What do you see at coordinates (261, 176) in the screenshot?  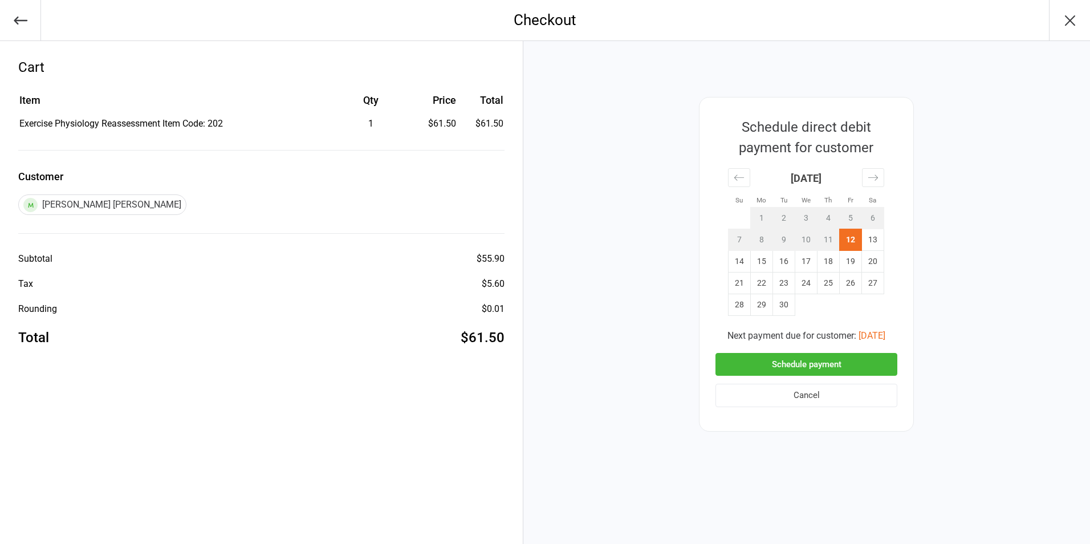 I see `label: Customer` at bounding box center [261, 176].